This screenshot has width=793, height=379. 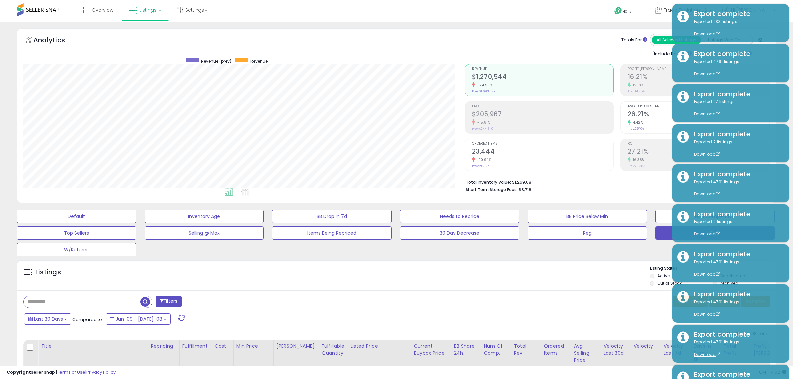 What do you see at coordinates (481, 166) in the screenshot?
I see `small: Prev: 26,325` at bounding box center [481, 166].